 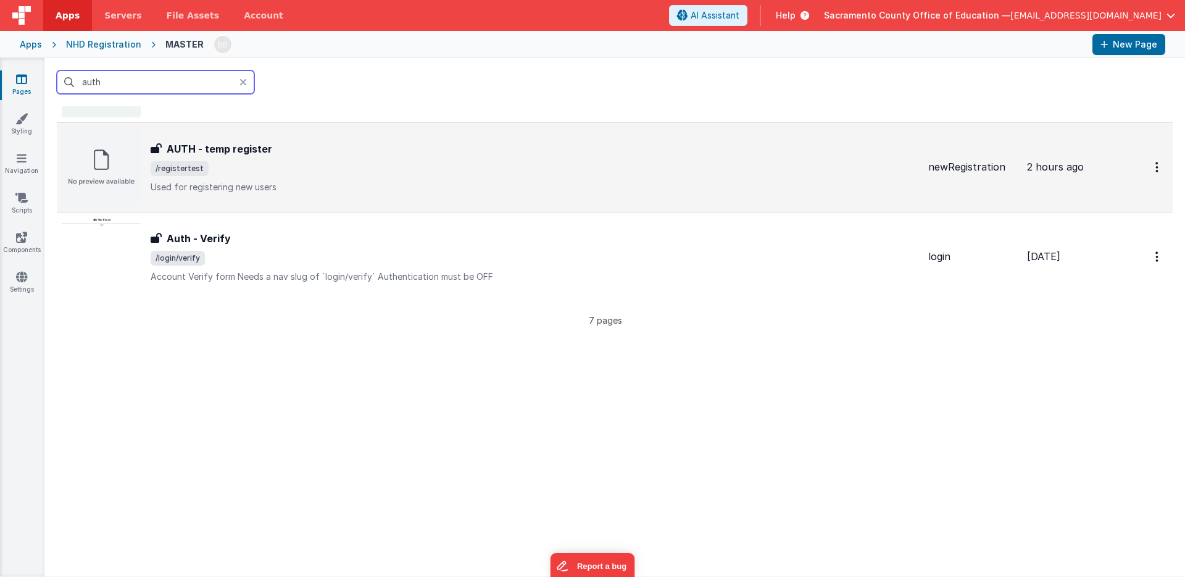 What do you see at coordinates (123, 15) in the screenshot?
I see `span: Servers` at bounding box center [123, 15].